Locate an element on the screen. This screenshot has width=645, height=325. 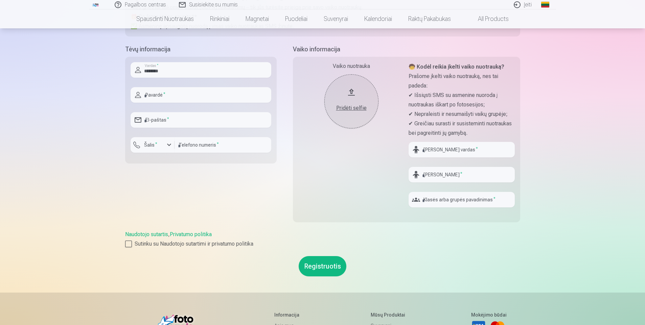
a: All products is located at coordinates (487, 19).